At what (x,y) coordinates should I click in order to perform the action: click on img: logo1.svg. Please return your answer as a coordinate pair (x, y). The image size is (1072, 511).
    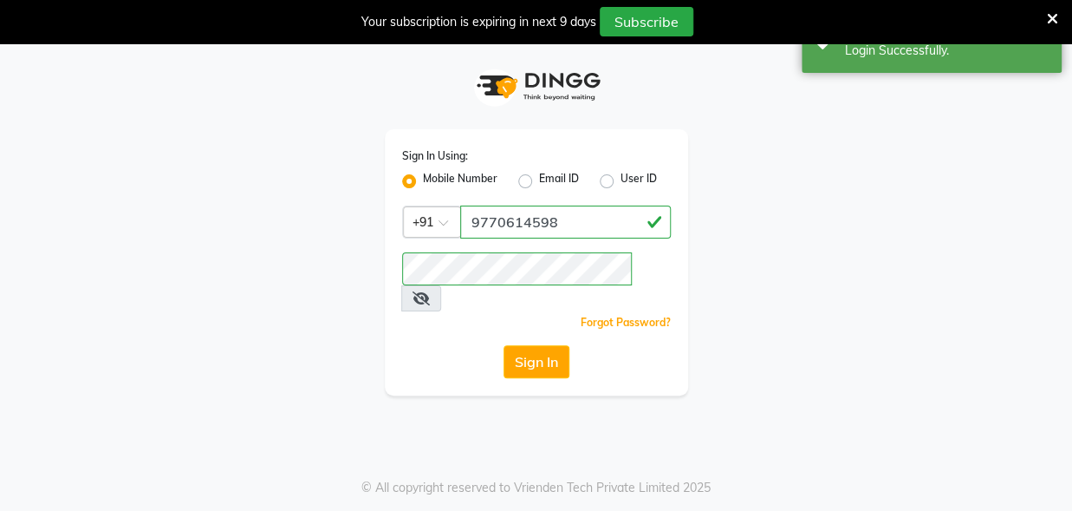
    Looking at the image, I should click on (537, 86).